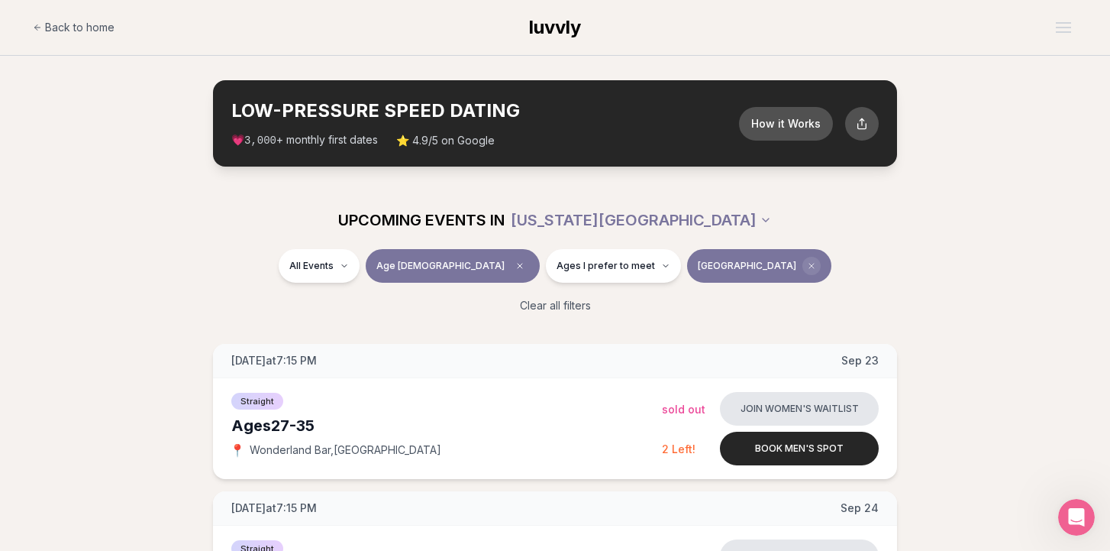 This screenshot has width=1110, height=551. I want to click on button: All Events, so click(319, 266).